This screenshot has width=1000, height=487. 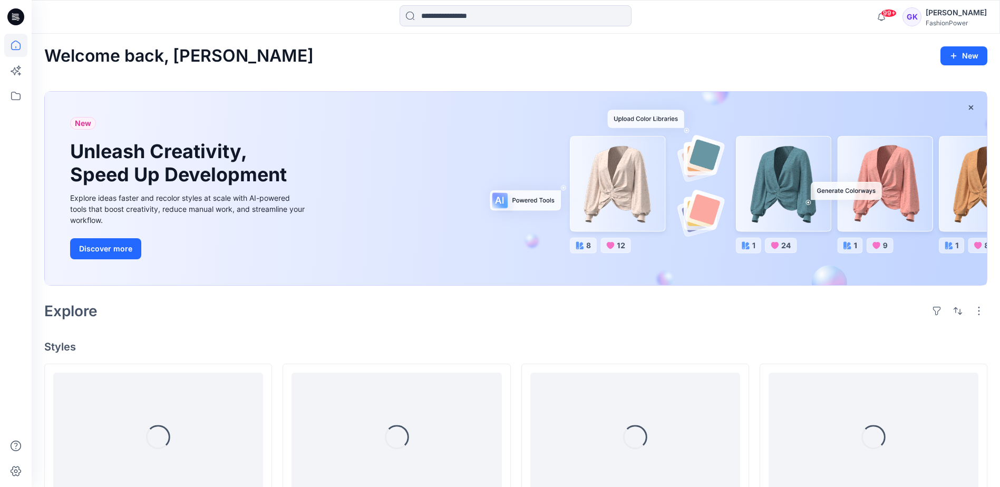 I want to click on div: GK, so click(x=912, y=17).